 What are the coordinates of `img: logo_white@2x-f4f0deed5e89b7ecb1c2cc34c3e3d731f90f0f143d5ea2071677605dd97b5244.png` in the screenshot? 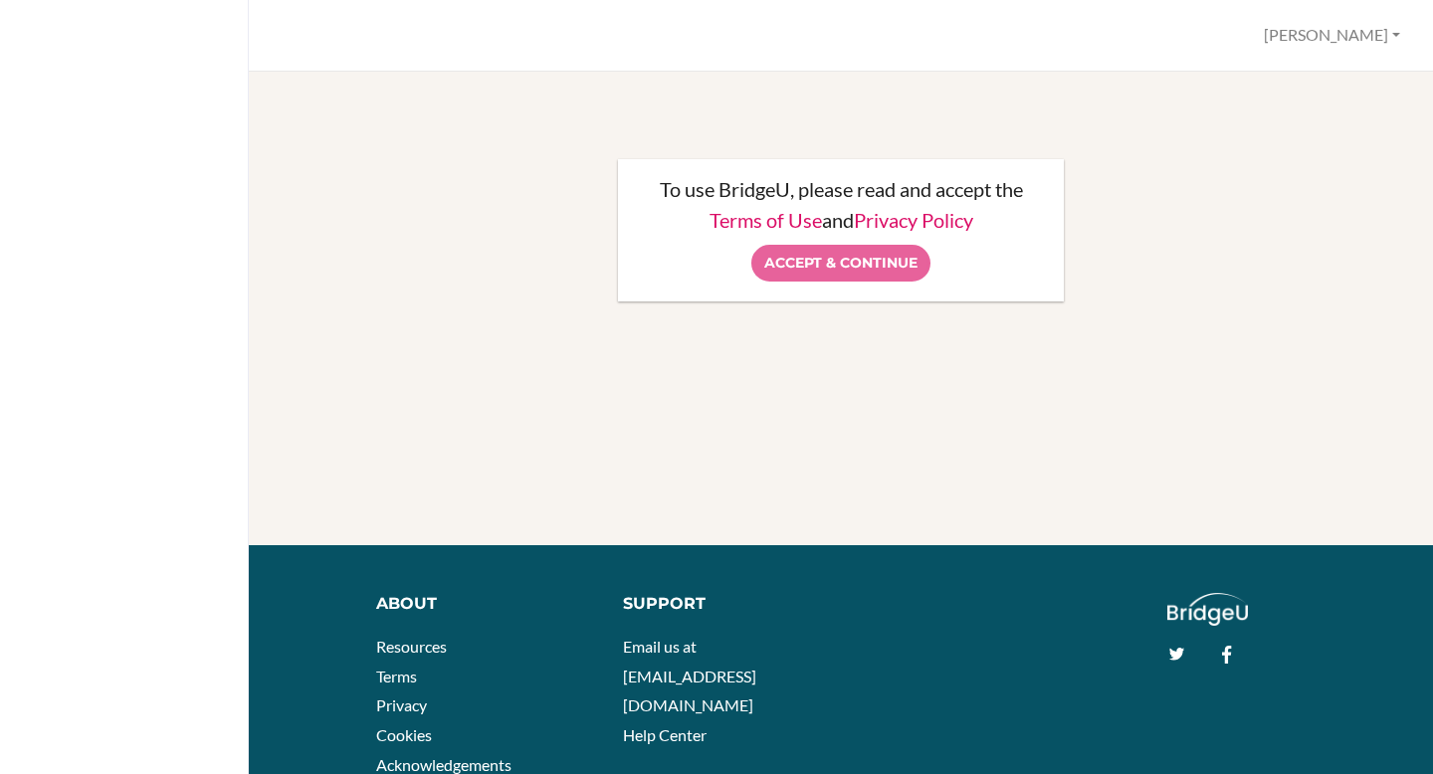 It's located at (1207, 609).